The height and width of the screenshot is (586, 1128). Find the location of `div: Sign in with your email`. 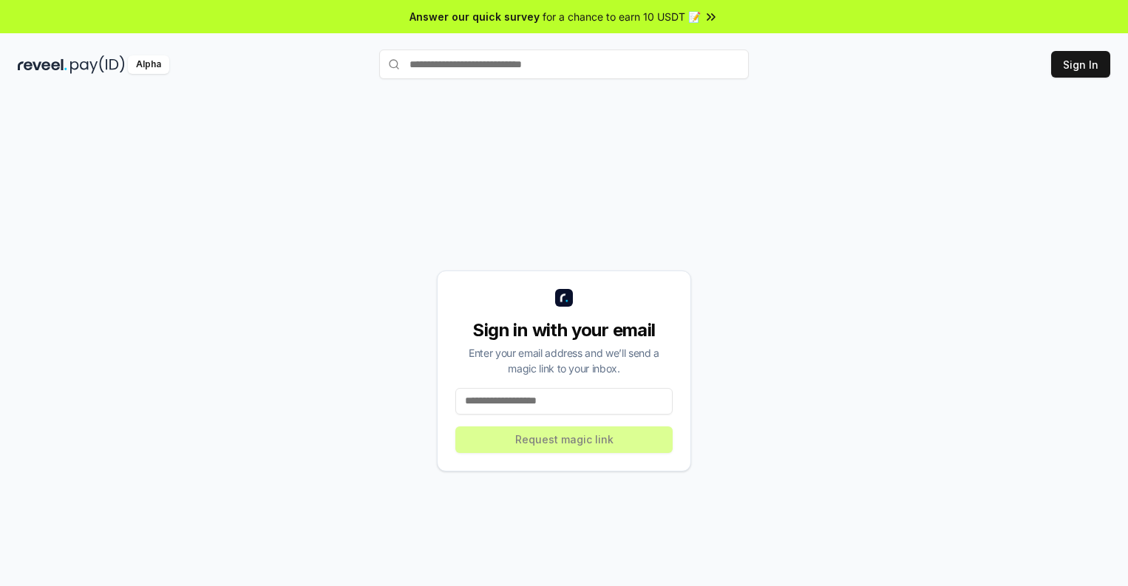

div: Sign in with your email is located at coordinates (564, 330).